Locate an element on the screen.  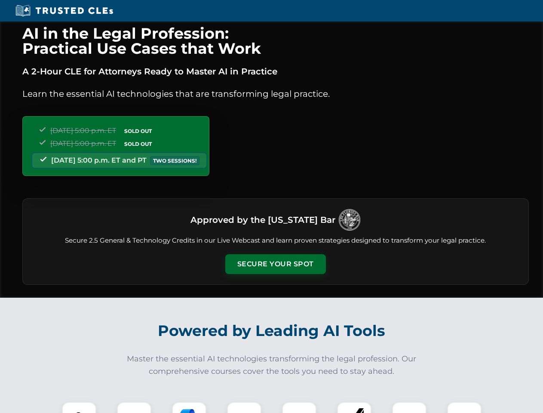
p: Learn the essential AI technologies that are transforming legal practice. is located at coordinates (275, 94).